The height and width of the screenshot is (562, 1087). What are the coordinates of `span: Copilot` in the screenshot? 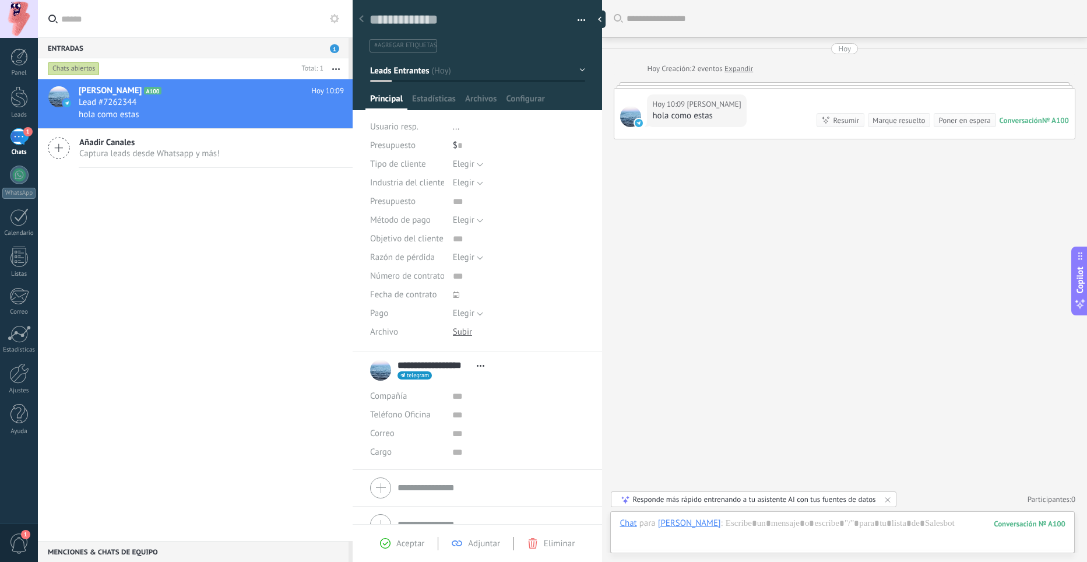 It's located at (1080, 280).